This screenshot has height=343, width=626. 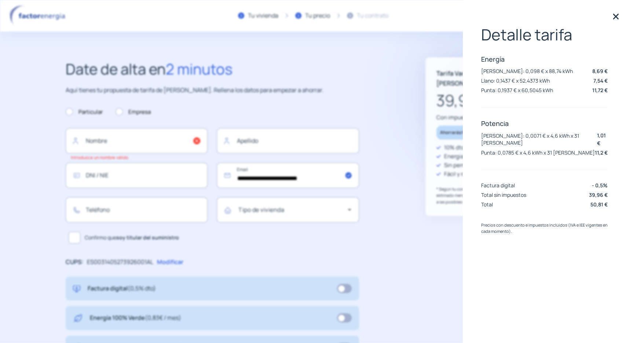 I want to click on p: - 0,5%, so click(x=600, y=185).